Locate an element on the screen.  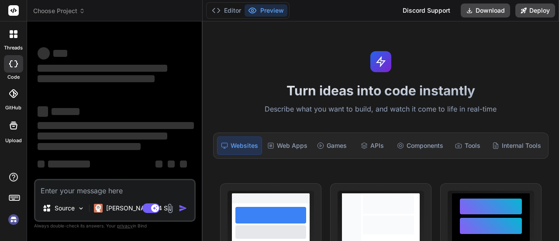
div: Games is located at coordinates (332, 145).